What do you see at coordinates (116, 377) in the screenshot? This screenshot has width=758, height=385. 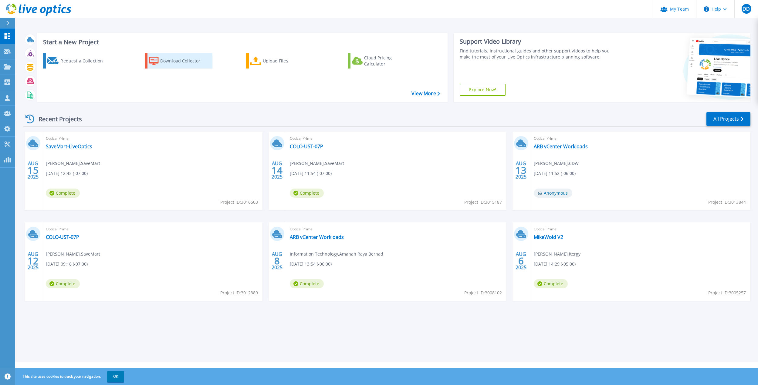 I see `button: OK` at bounding box center [116, 377].